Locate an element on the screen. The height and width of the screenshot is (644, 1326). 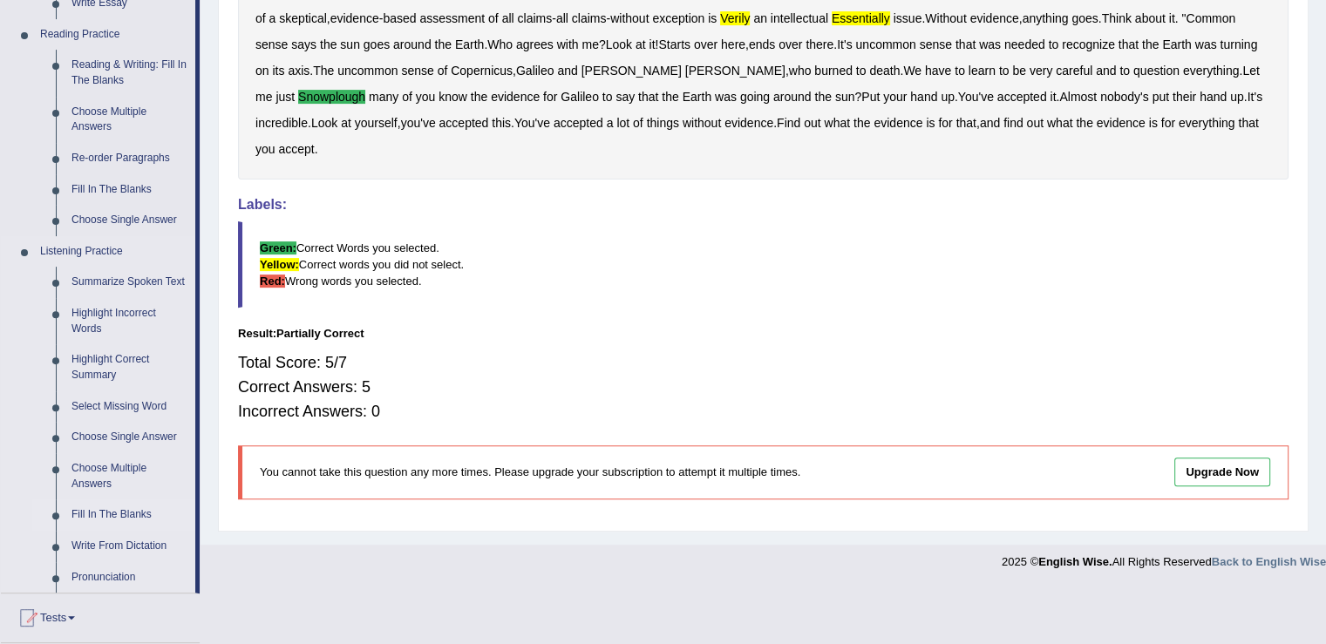
b: hand is located at coordinates (923, 97).